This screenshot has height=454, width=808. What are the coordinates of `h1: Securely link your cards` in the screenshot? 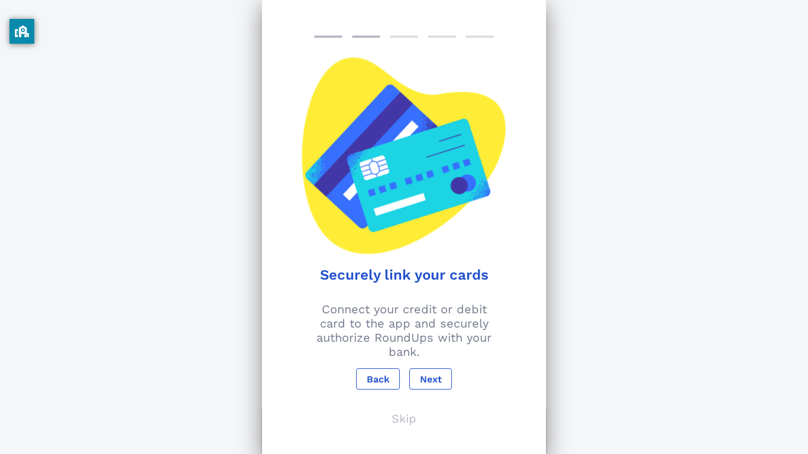 It's located at (404, 275).